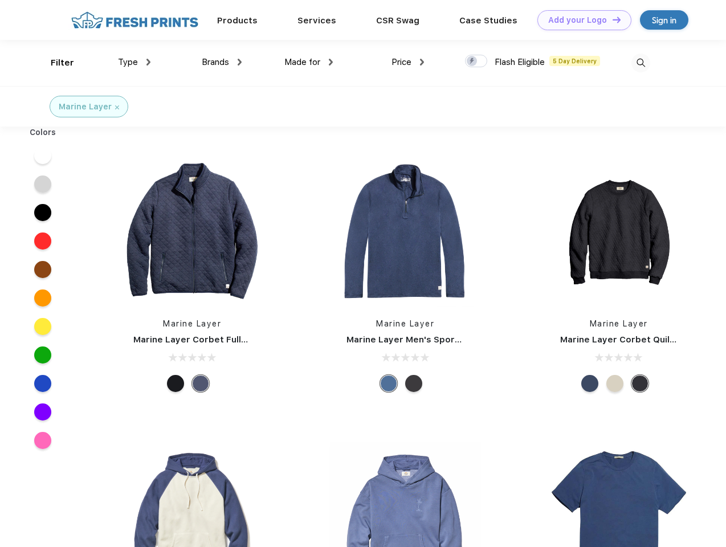 Image resolution: width=726 pixels, height=547 pixels. I want to click on a: Sign in, so click(664, 20).